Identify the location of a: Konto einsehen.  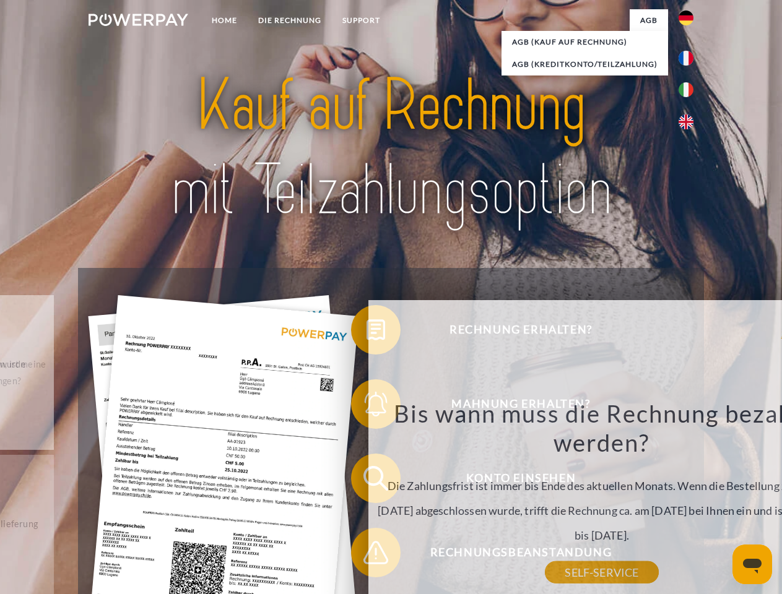
(512, 478).